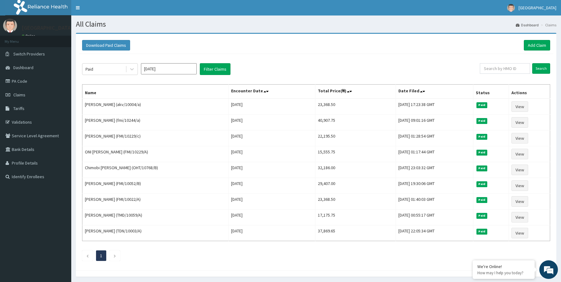 The width and height of the screenshot is (561, 282). What do you see at coordinates (101, 256) in the screenshot?
I see `a: Page 1 is your current page` at bounding box center [101, 256].